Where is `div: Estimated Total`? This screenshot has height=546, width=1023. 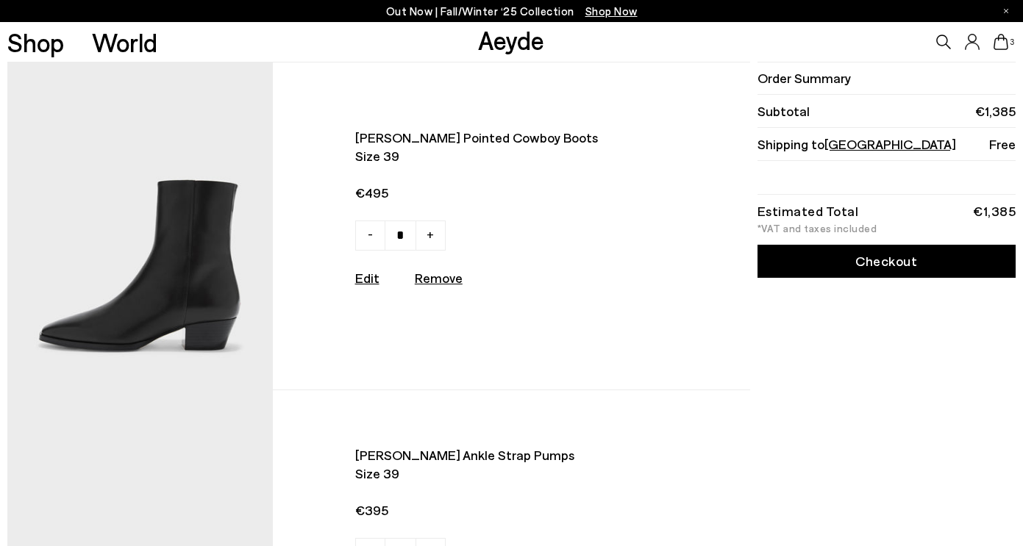
div: Estimated Total is located at coordinates (808, 211).